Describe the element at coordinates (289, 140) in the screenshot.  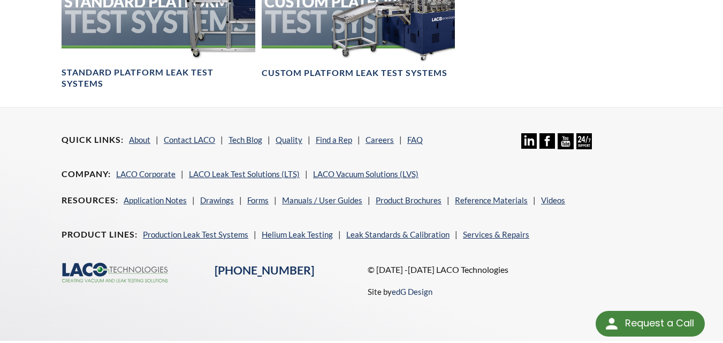
I see `a: Quality` at that location.